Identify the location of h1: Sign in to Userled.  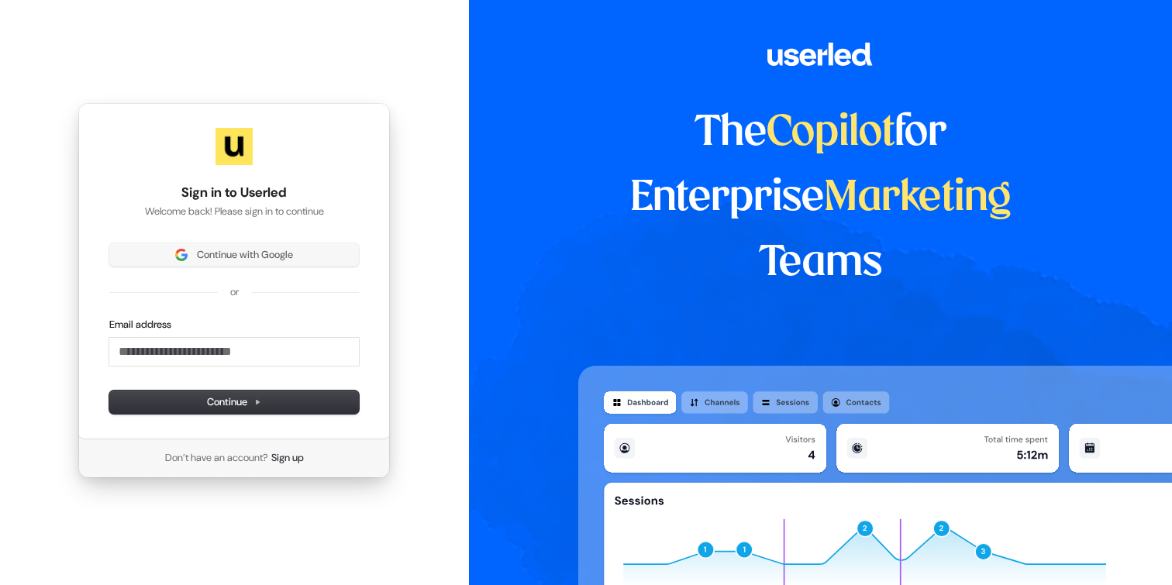
(234, 193).